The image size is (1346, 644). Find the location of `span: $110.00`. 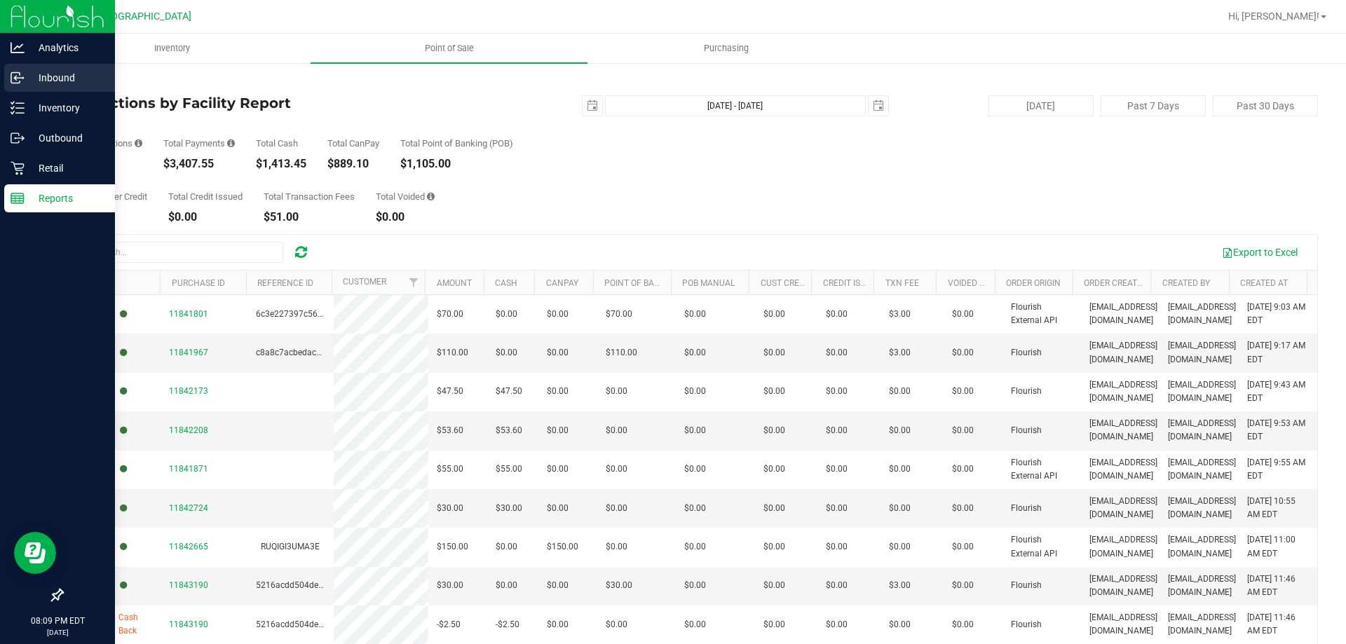

span: $110.00 is located at coordinates (452, 353).